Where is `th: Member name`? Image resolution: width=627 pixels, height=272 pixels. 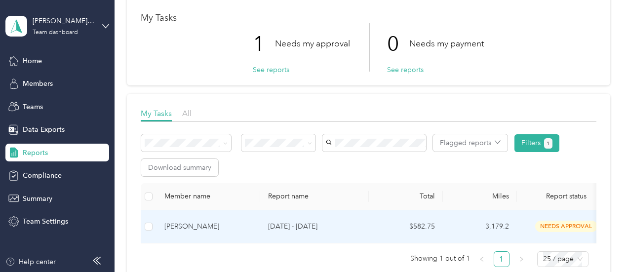 th: Member name is located at coordinates (208, 196).